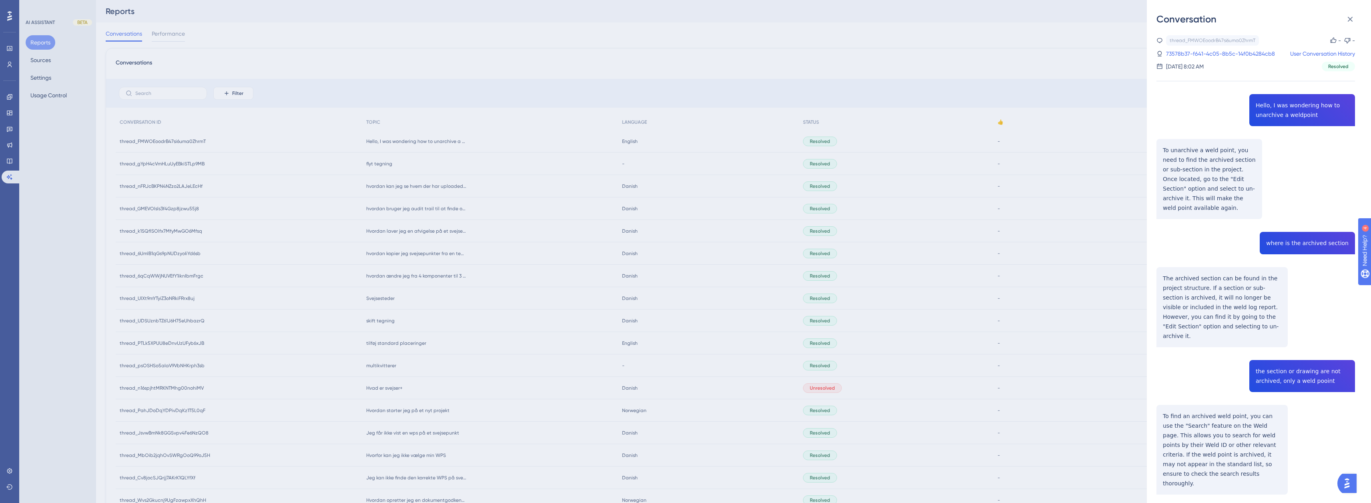  What do you see at coordinates (1323, 54) in the screenshot?
I see `a: User Conversation History` at bounding box center [1323, 54].